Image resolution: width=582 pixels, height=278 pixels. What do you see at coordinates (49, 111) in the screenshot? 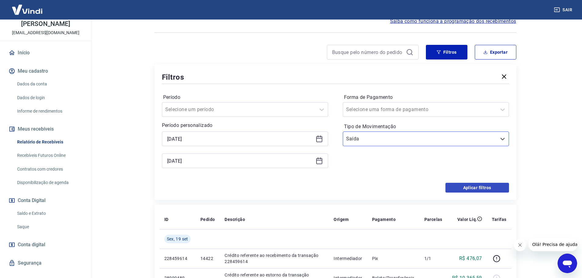
I see `a: Informe de rendimentos` at bounding box center [49, 111].